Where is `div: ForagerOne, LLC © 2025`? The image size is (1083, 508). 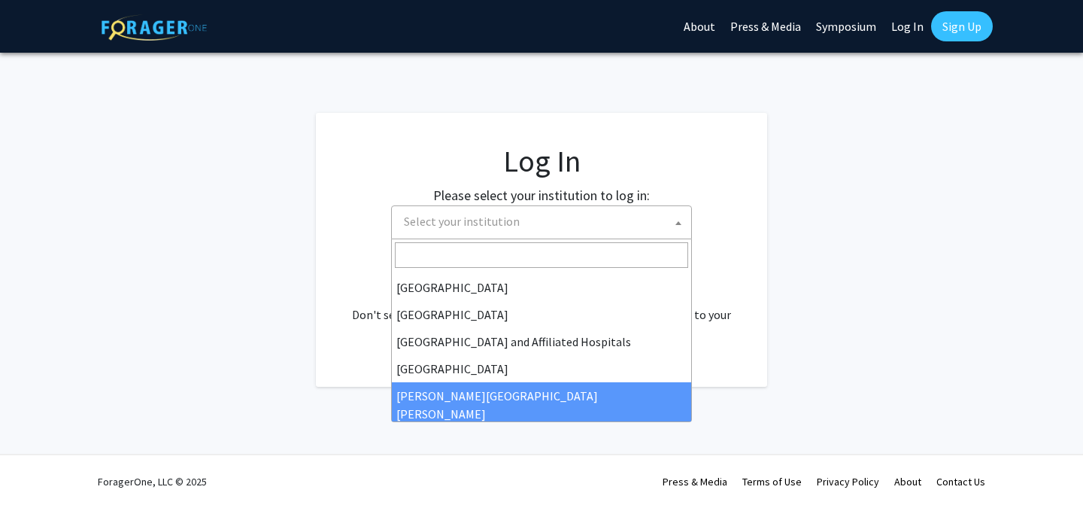 div: ForagerOne, LLC © 2025 is located at coordinates (152, 481).